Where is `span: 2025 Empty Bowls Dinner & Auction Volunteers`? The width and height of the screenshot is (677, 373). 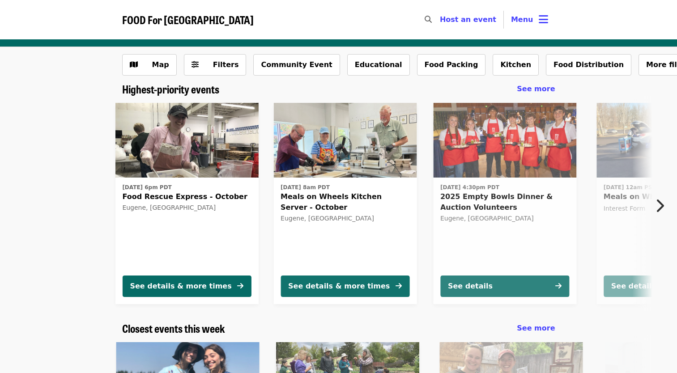 span: 2025 Empty Bowls Dinner & Auction Volunteers is located at coordinates (505, 202).